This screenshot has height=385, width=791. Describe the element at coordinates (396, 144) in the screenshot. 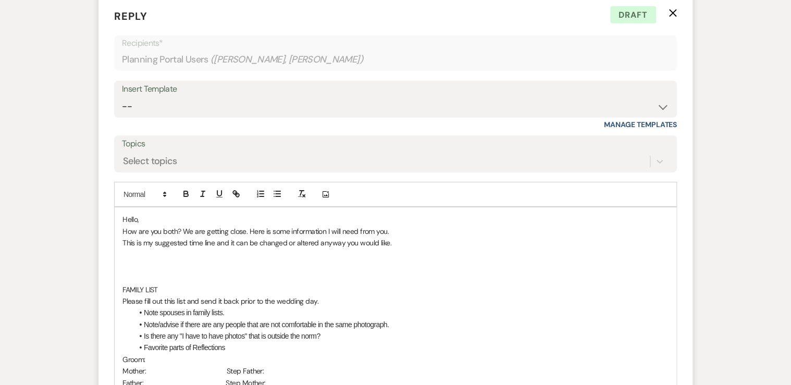

I see `label: Topics` at that location.